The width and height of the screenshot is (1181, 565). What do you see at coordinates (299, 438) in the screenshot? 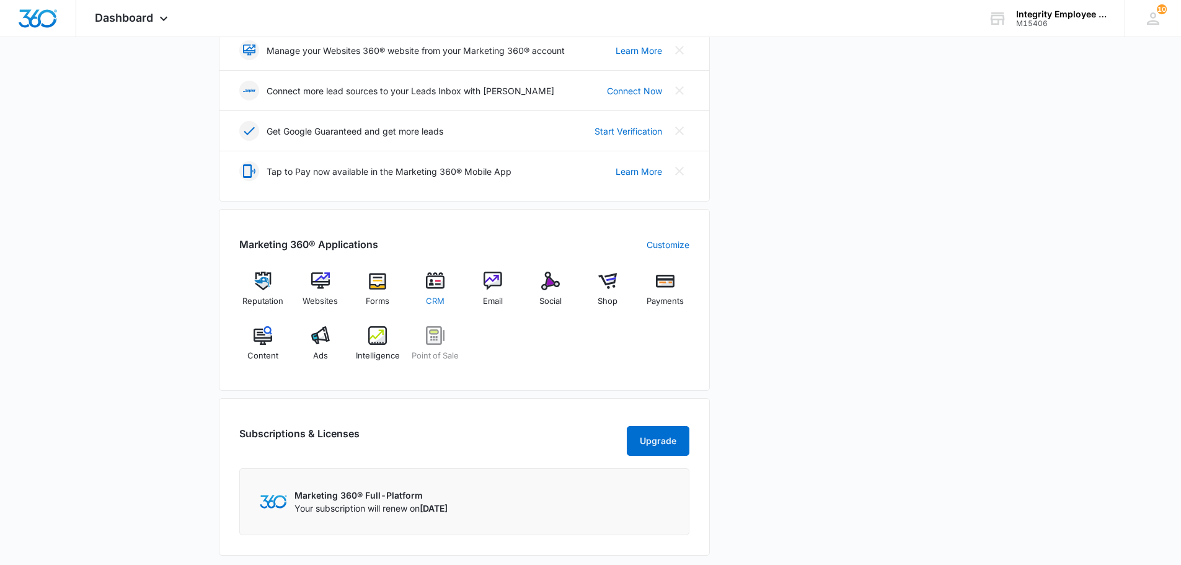
I see `h2: Subscriptions & Licenses` at bounding box center [299, 438].